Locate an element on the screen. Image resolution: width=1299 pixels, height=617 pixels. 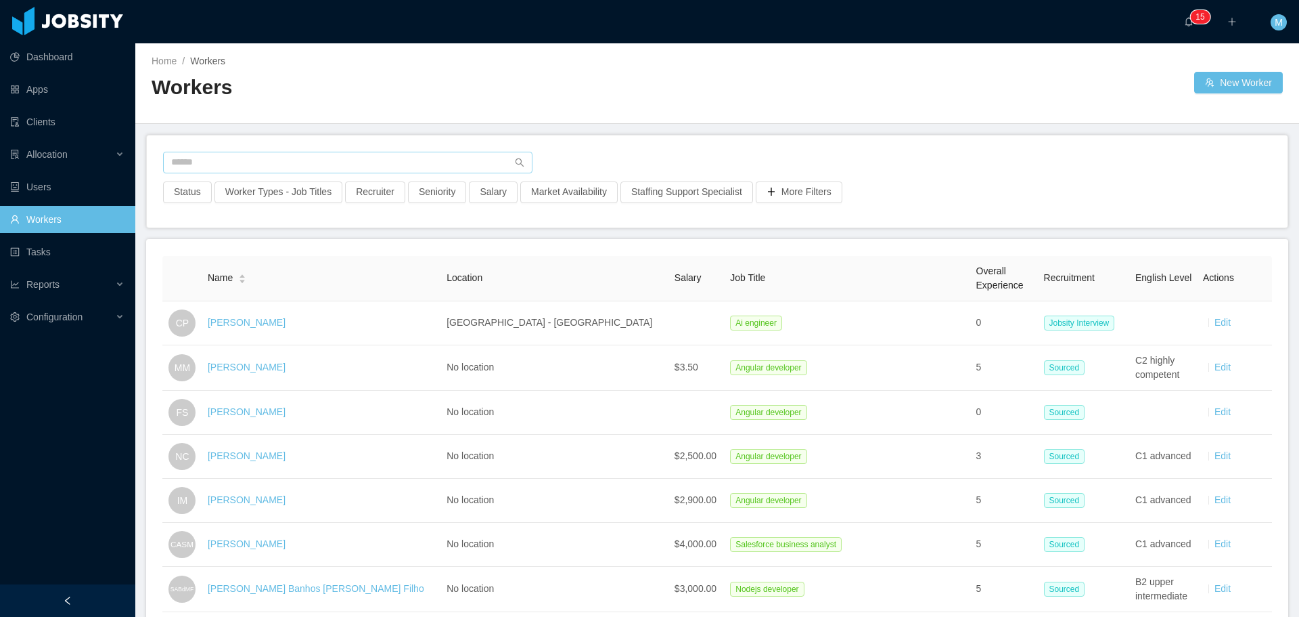
a: icon: pie-chartDashboard is located at coordinates (67, 57).